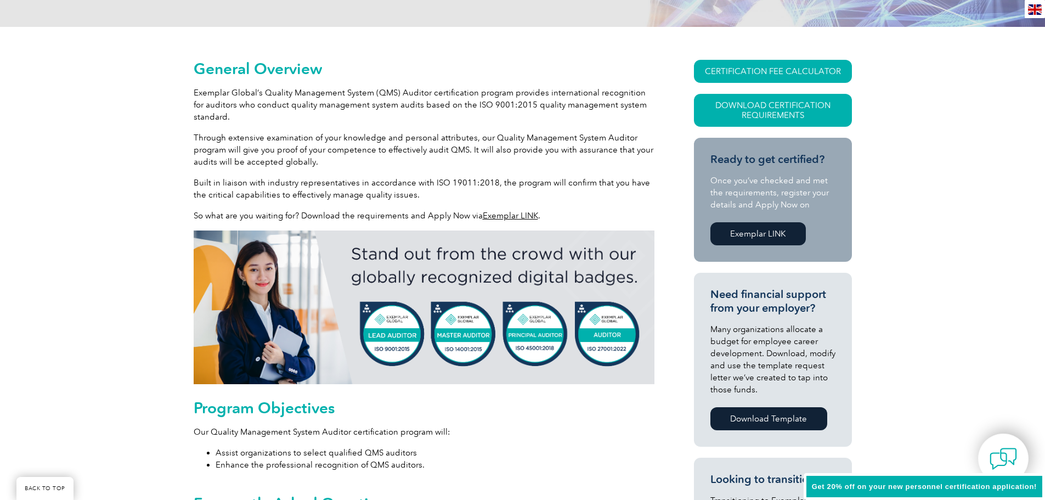 This screenshot has height=500, width=1045. I want to click on a: Download Template, so click(769, 419).